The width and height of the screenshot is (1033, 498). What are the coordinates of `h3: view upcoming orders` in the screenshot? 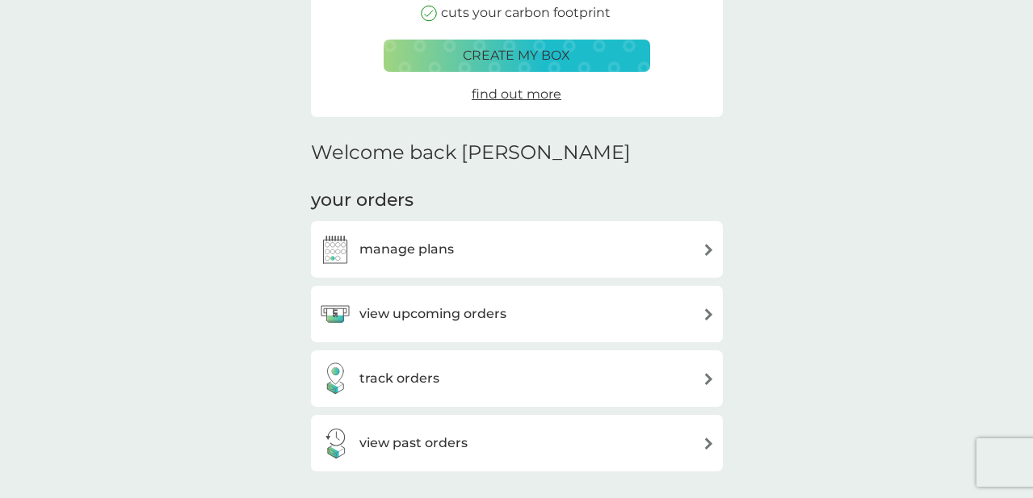 It's located at (433, 314).